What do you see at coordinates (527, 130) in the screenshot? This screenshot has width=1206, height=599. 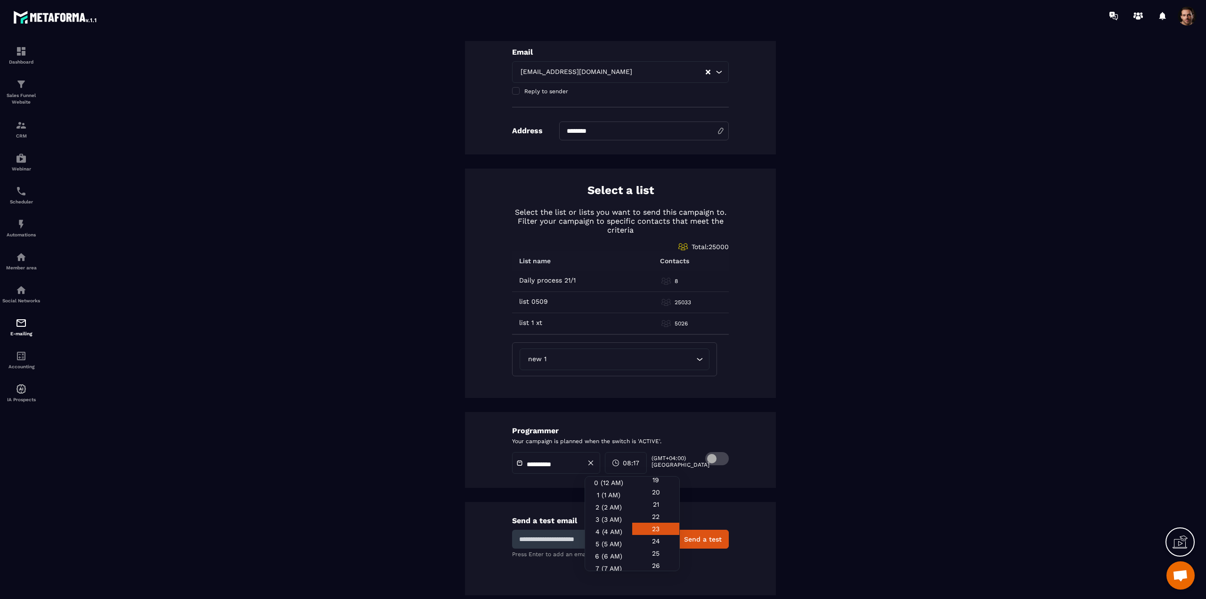 I see `p: Address` at bounding box center [527, 130].